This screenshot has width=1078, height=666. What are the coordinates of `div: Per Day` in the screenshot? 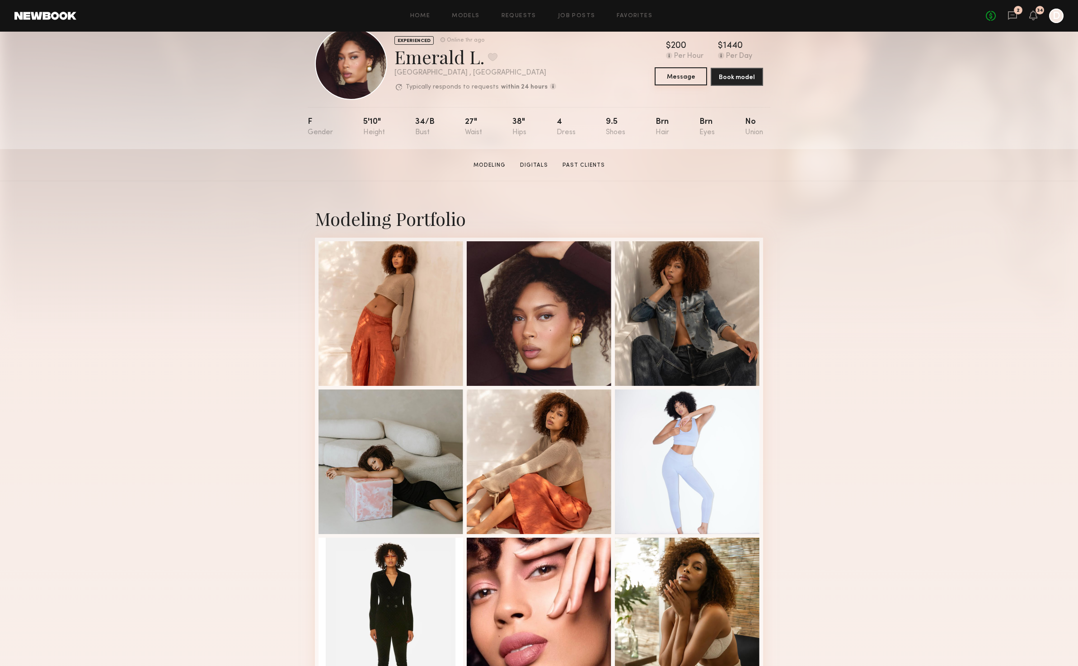 It's located at (739, 56).